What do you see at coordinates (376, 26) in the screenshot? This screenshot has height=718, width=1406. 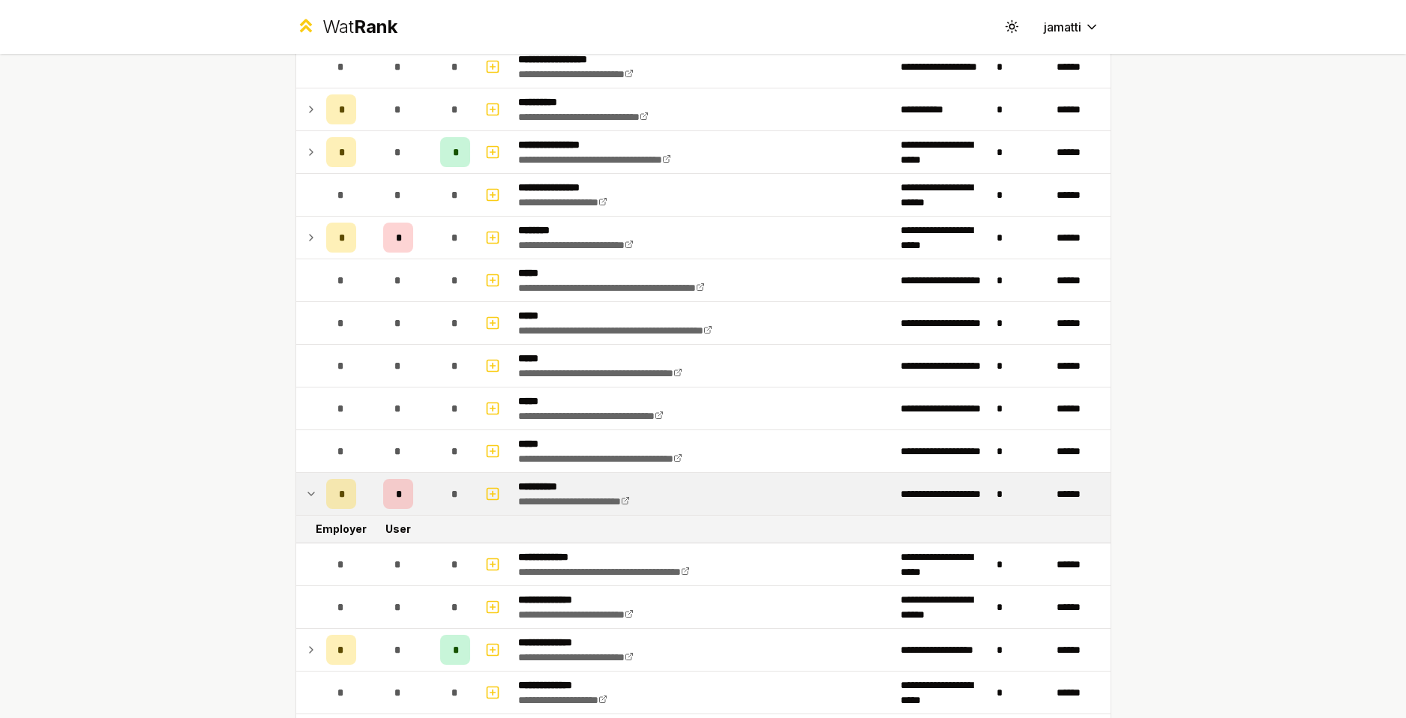 I see `span: Rank` at bounding box center [376, 26].